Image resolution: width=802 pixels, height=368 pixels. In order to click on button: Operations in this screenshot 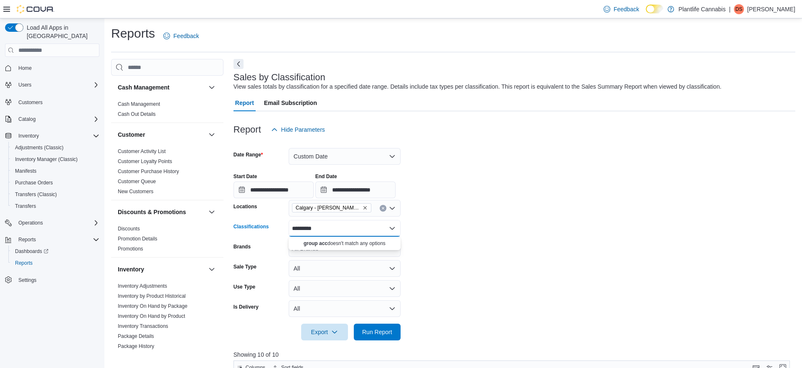, I will do `click(52, 223)`.